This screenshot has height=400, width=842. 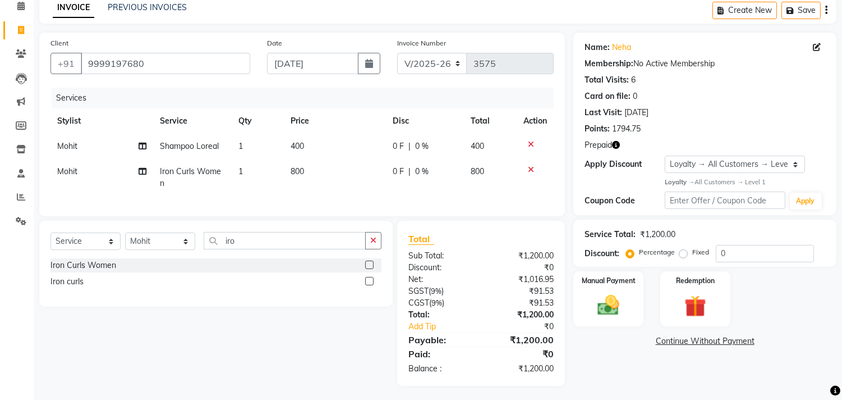 I want to click on div: Membership:, so click(x=609, y=63).